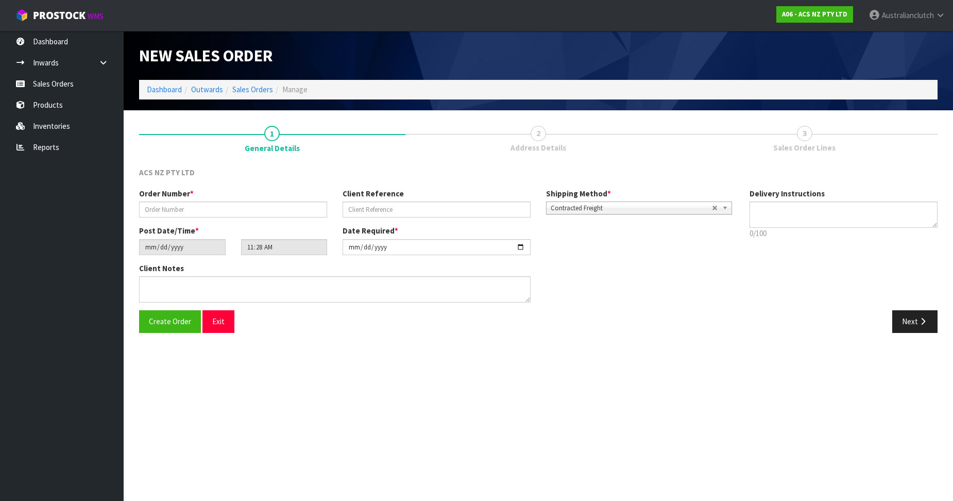  What do you see at coordinates (538, 147) in the screenshot?
I see `span: Address Details` at bounding box center [538, 147].